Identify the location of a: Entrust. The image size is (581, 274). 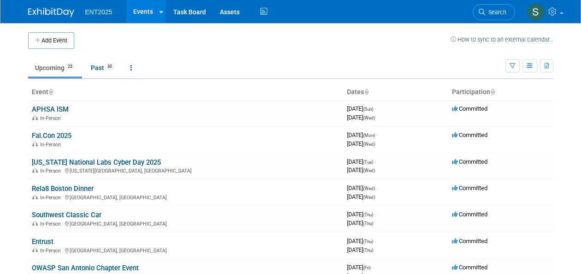
(42, 241).